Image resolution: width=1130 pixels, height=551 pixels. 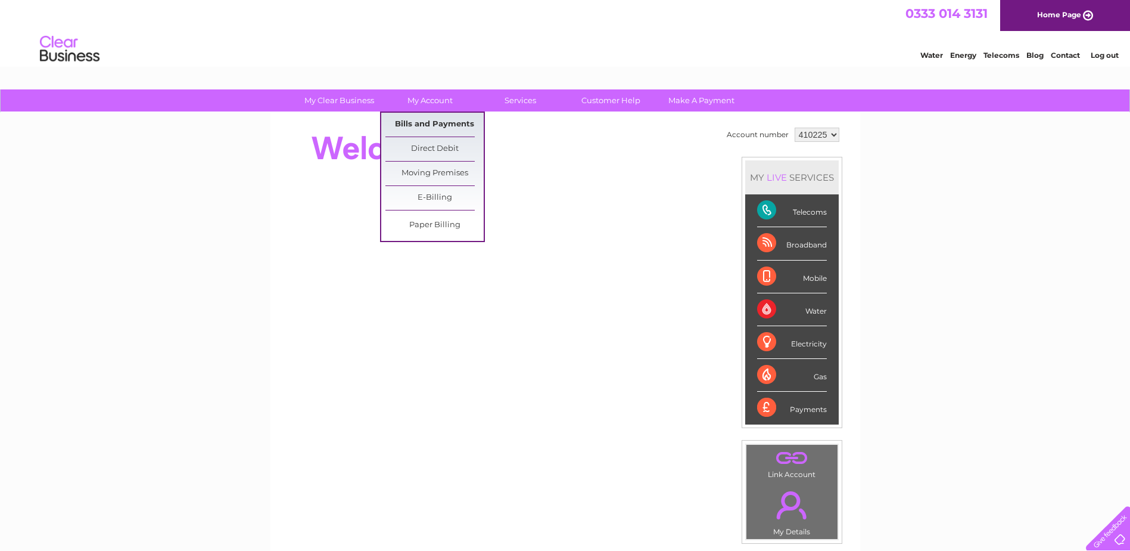 What do you see at coordinates (434, 125) in the screenshot?
I see `a: Bills and Payments` at bounding box center [434, 125].